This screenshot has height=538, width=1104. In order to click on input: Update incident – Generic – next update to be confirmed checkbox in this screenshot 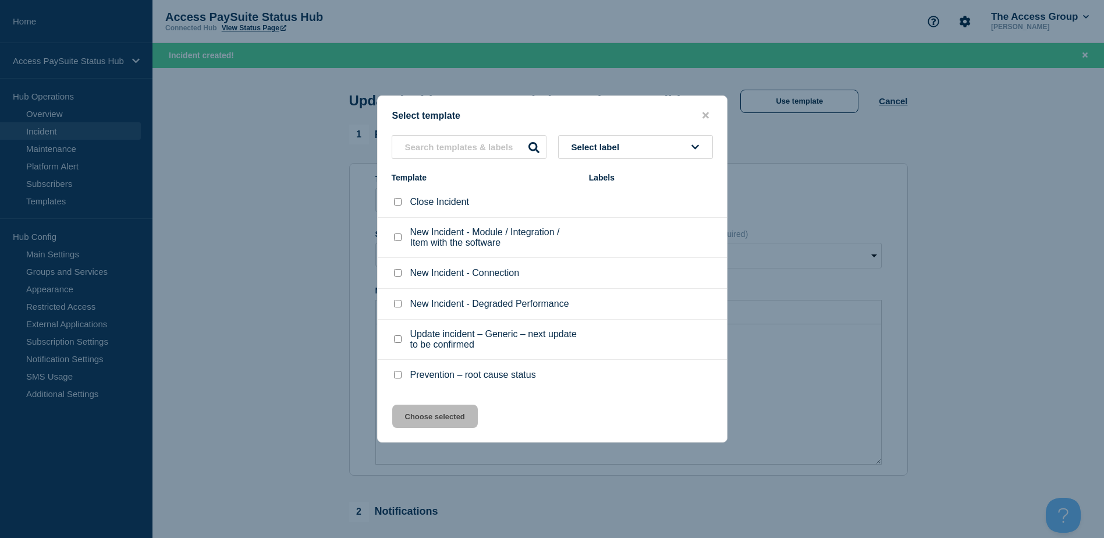, I will do `click(397, 339)`.